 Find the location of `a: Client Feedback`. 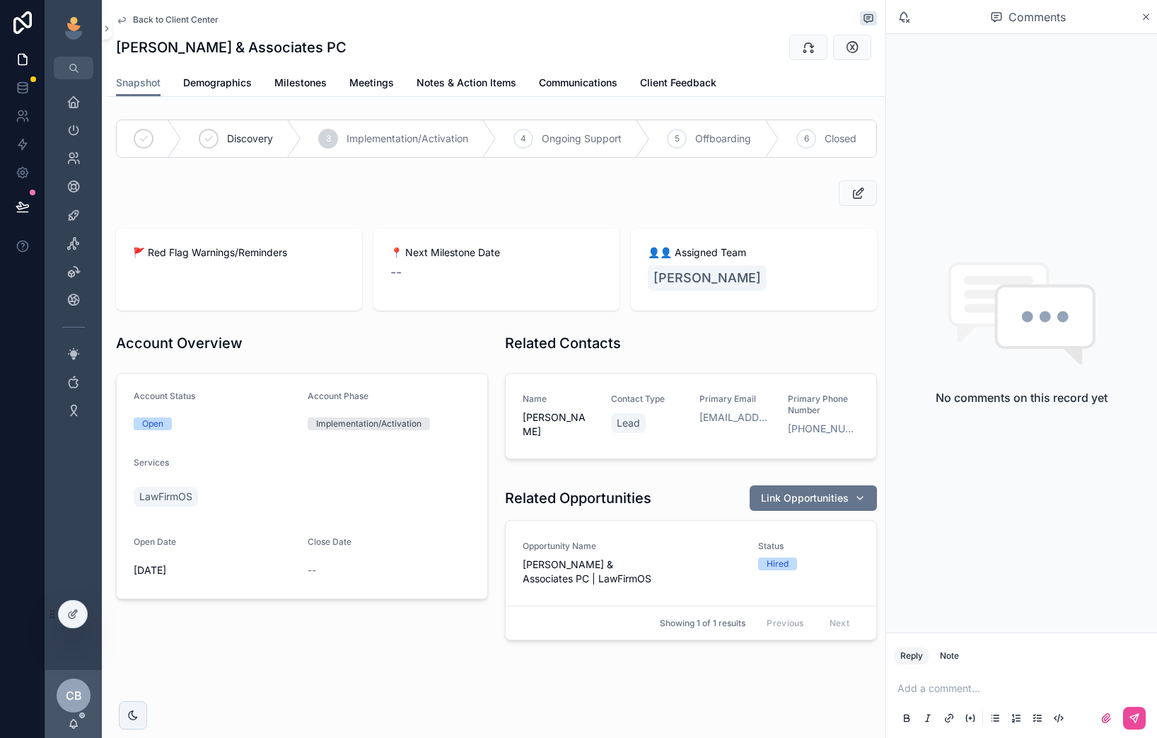

a: Client Feedback is located at coordinates (678, 84).